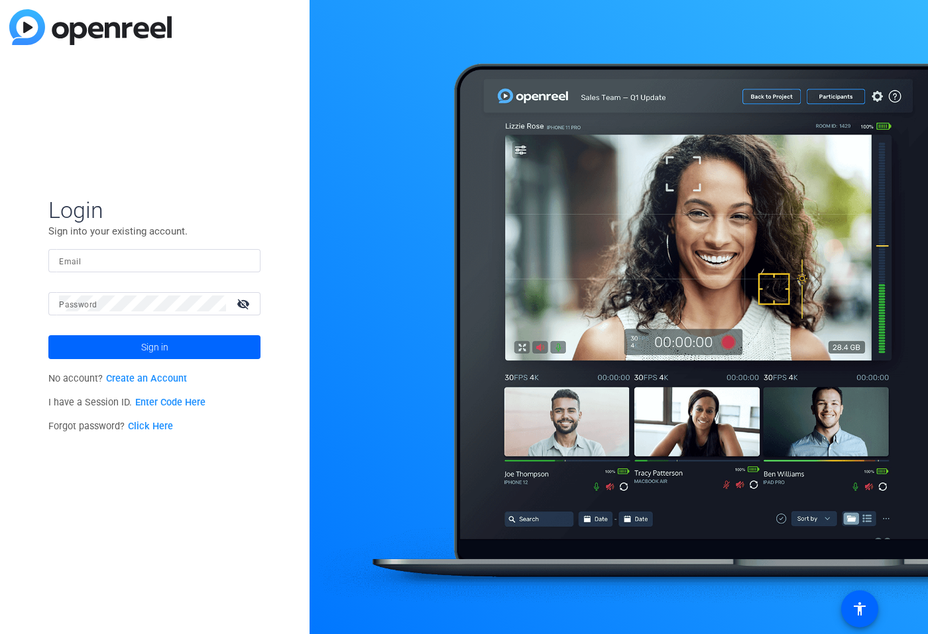 Image resolution: width=928 pixels, height=634 pixels. Describe the element at coordinates (70, 262) in the screenshot. I see `mat-label: Email` at that location.